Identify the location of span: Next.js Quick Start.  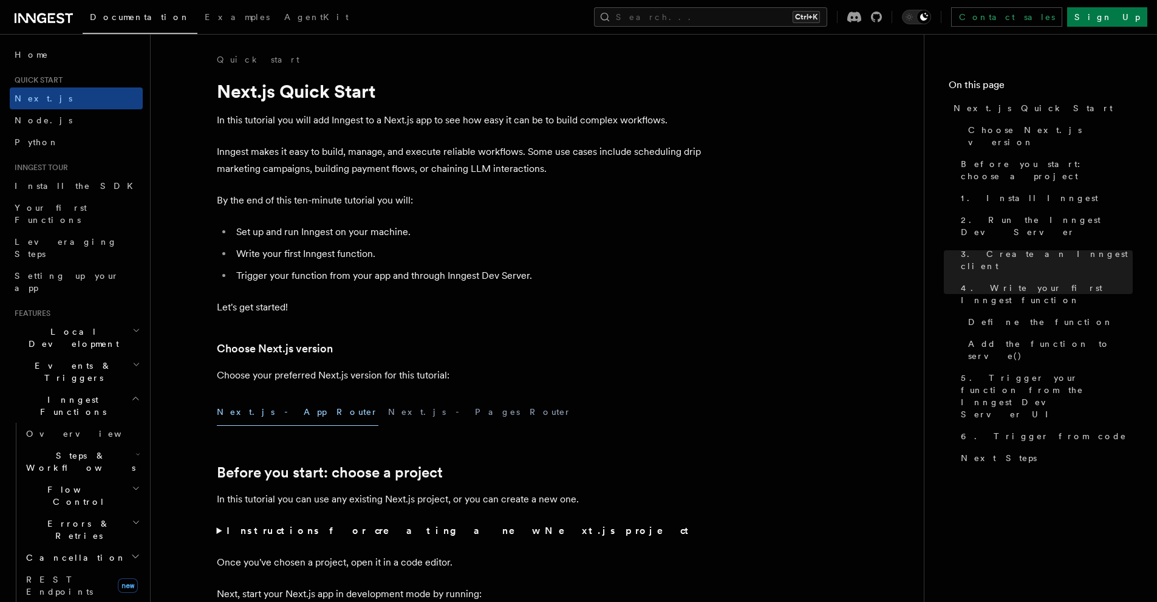
(1033, 108).